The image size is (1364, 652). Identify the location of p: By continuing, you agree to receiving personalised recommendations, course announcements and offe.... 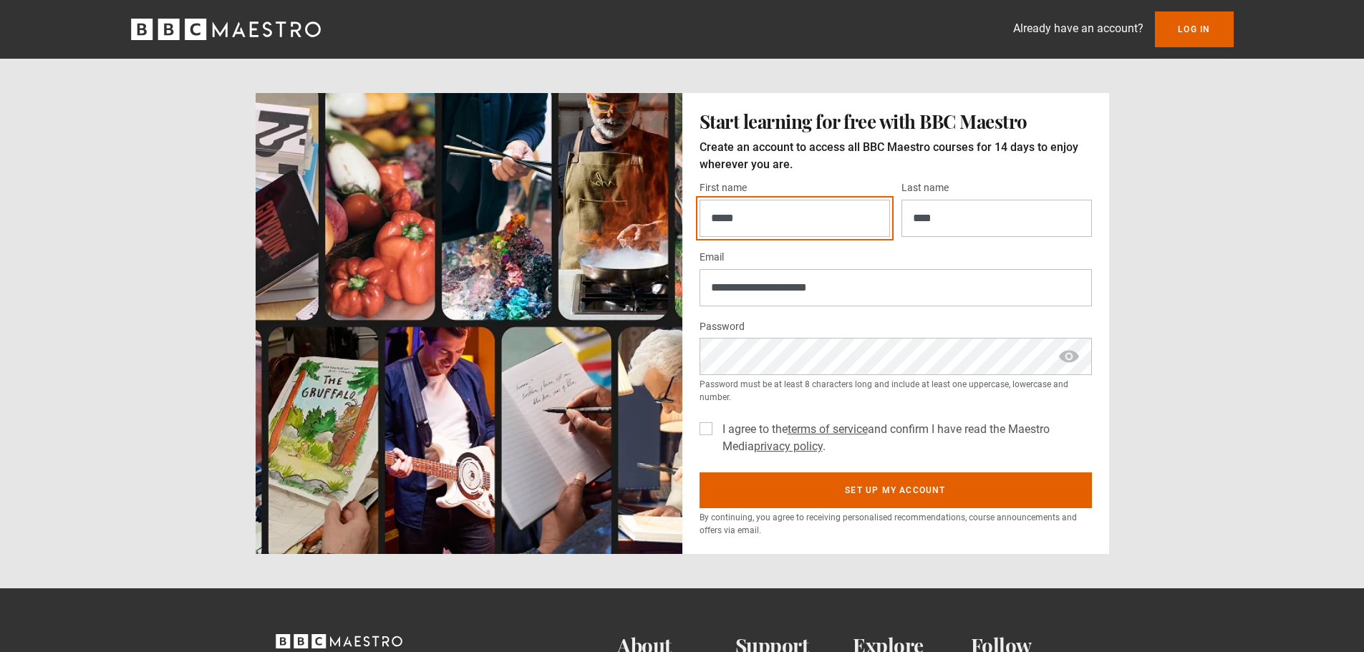
(896, 524).